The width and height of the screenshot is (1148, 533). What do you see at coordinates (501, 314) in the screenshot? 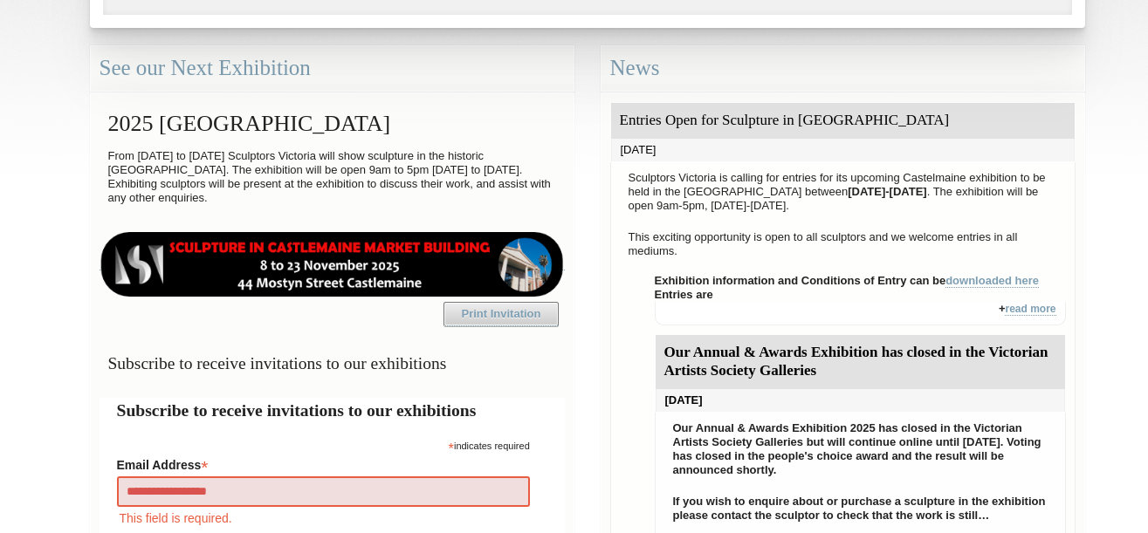
I see `a: Print Invitation` at bounding box center [501, 314].